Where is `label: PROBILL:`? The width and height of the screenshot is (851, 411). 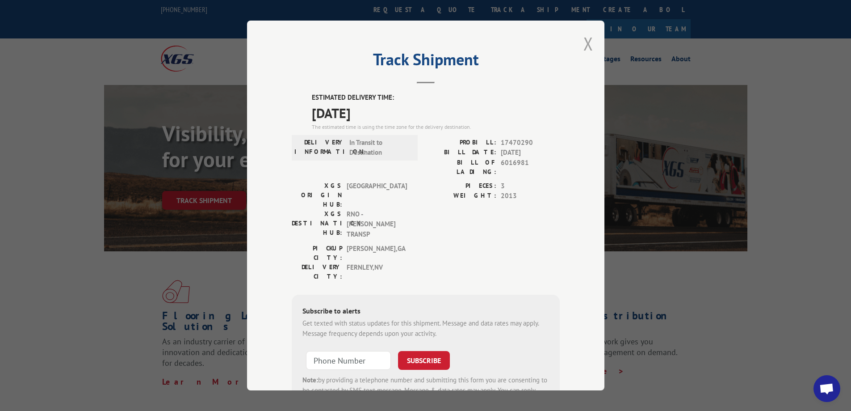 label: PROBILL: is located at coordinates (461, 143).